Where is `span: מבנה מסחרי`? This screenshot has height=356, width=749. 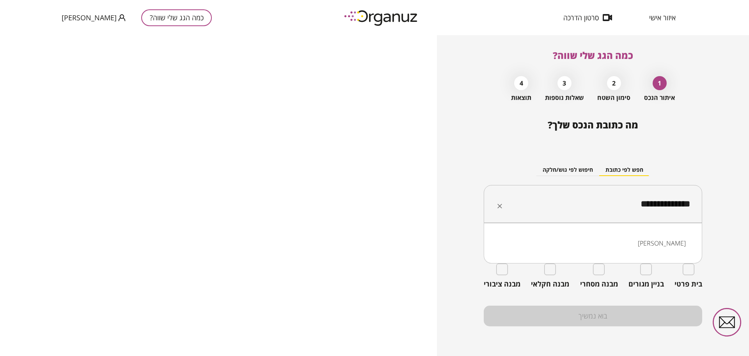
span: מבנה מסחרי is located at coordinates (598, 284).